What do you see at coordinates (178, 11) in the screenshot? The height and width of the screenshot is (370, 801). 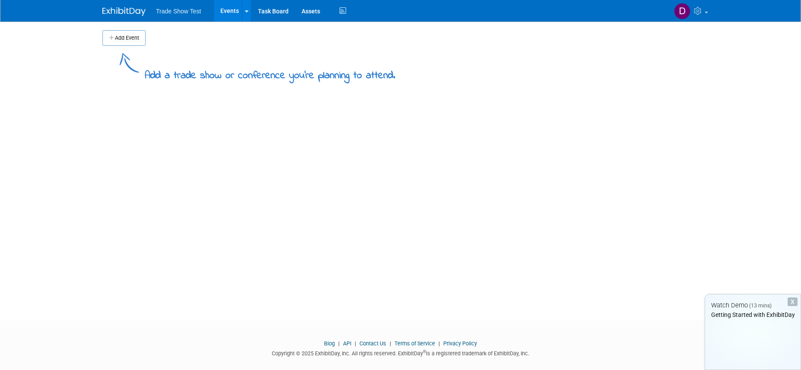 I see `span: Trade Show Test` at bounding box center [178, 11].